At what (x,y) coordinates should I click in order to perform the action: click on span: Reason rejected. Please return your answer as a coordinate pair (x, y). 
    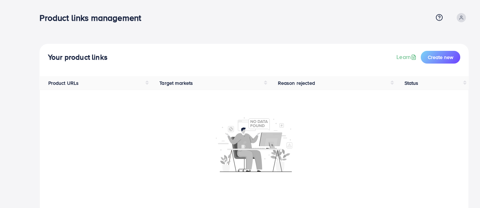
    Looking at the image, I should click on (296, 83).